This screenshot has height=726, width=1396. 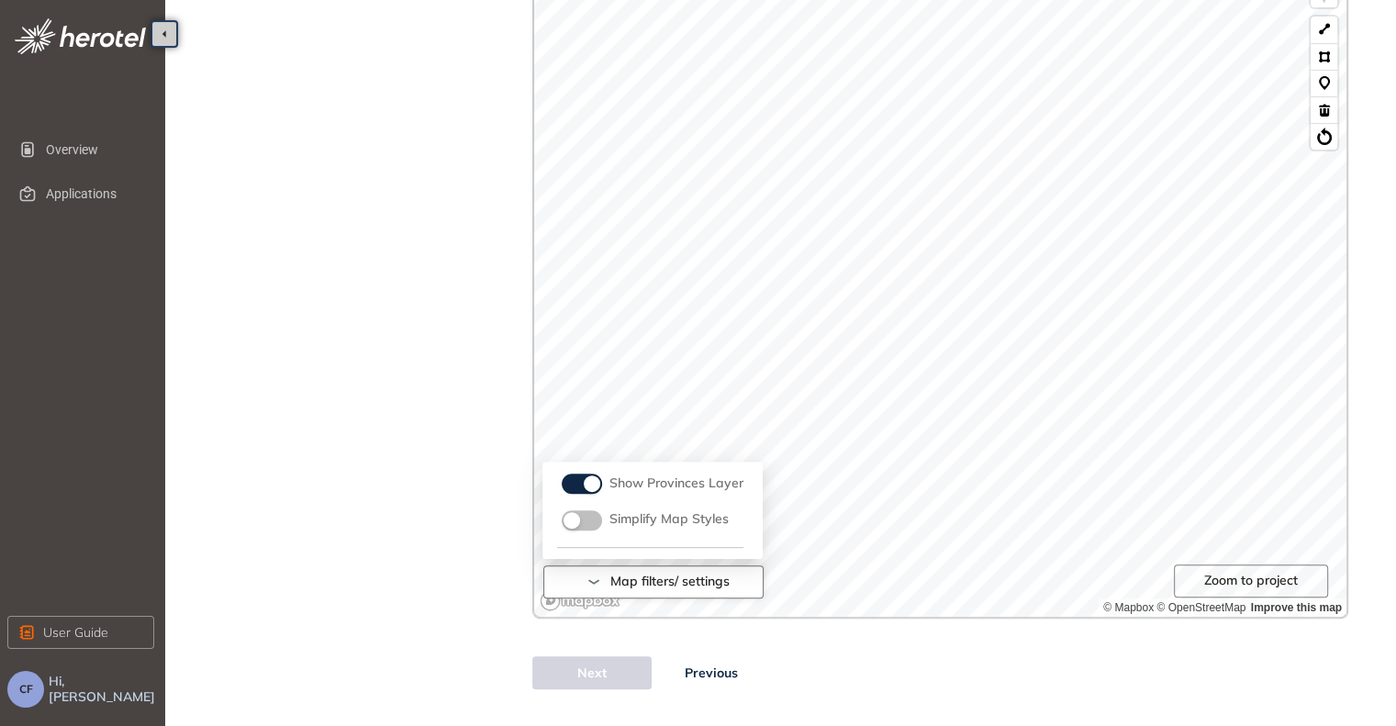 I want to click on button: LineString tool (l), so click(x=1323, y=29).